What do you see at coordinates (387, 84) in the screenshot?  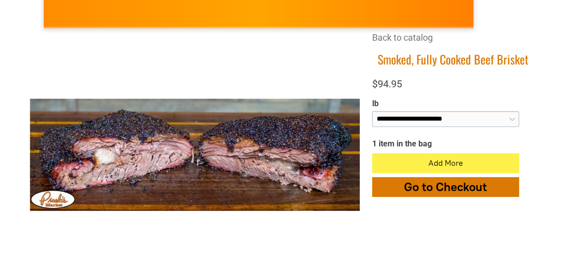 I see `span: $94.95` at bounding box center [387, 84].